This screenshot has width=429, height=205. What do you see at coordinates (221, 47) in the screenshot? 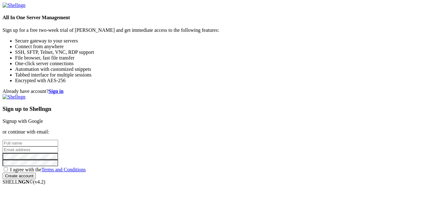
I see `li: Connect from anywhere` at bounding box center [221, 47].